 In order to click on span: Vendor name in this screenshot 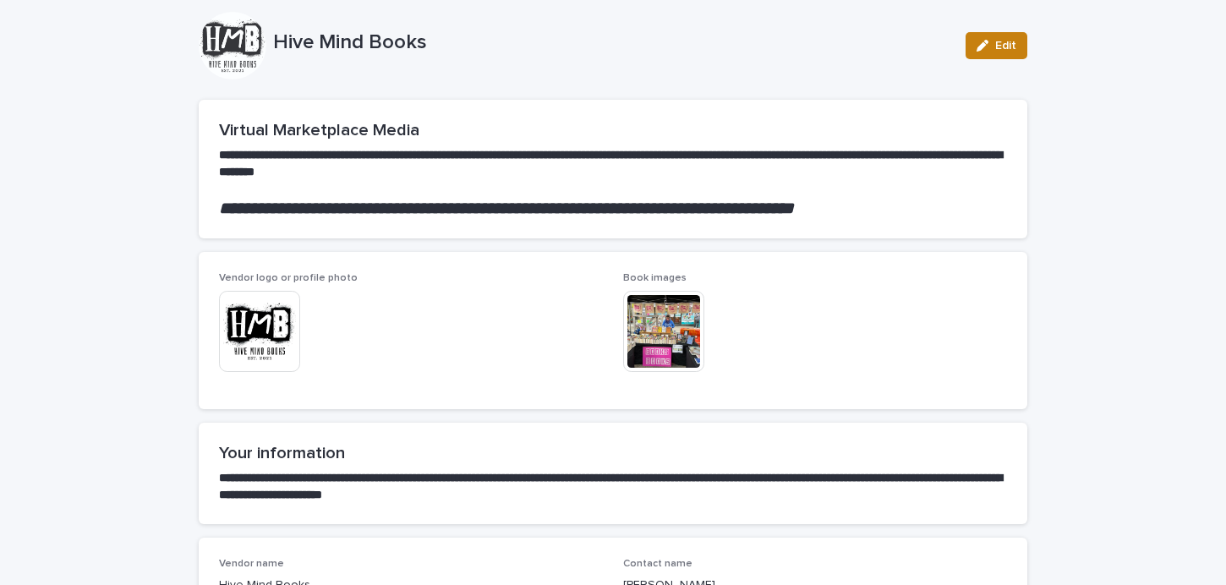, I will do `click(251, 564)`.